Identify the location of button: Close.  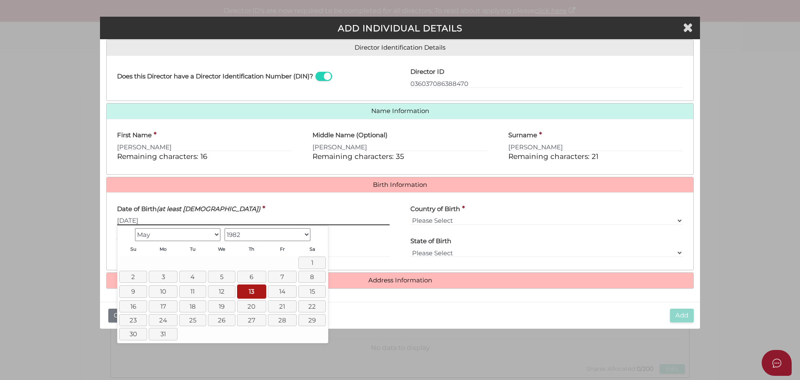
(122, 315).